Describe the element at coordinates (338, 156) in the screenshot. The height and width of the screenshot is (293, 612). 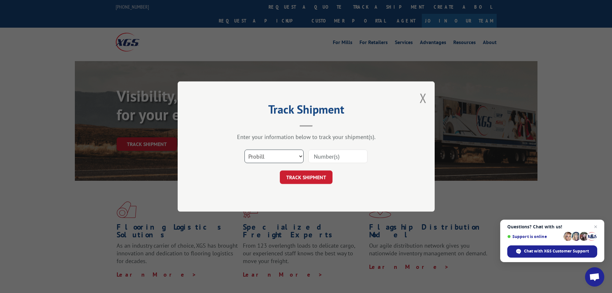
I see `input: Number(s)` at that location.